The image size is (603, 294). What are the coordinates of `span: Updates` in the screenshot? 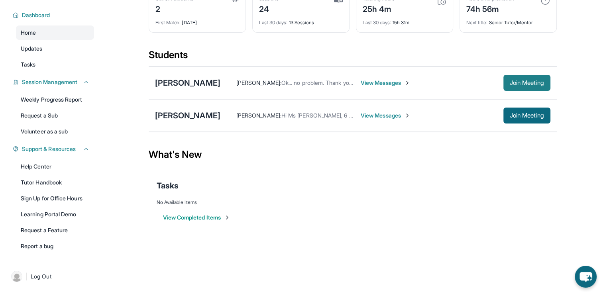 It's located at (31, 49).